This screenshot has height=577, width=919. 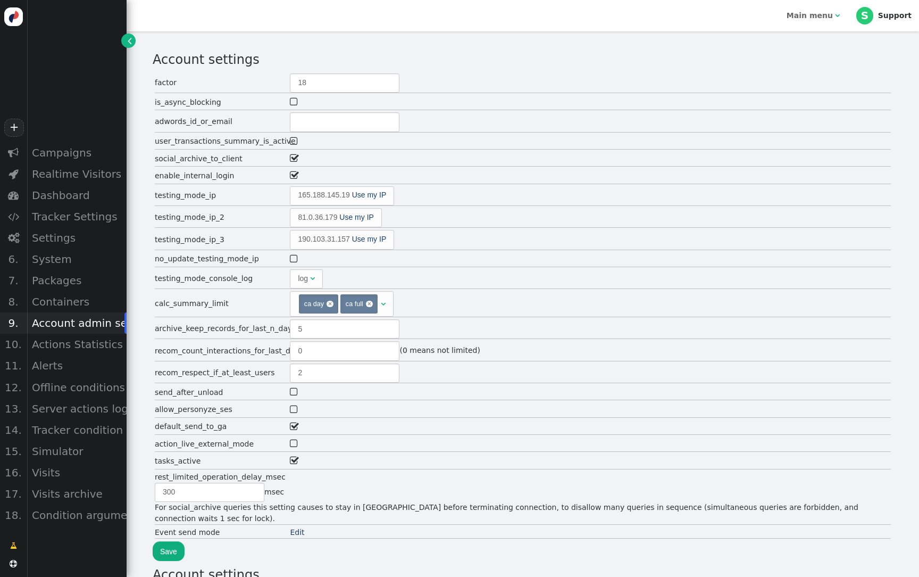 What do you see at coordinates (221, 102) in the screenshot?
I see `div: is_async_blocking` at bounding box center [221, 102].